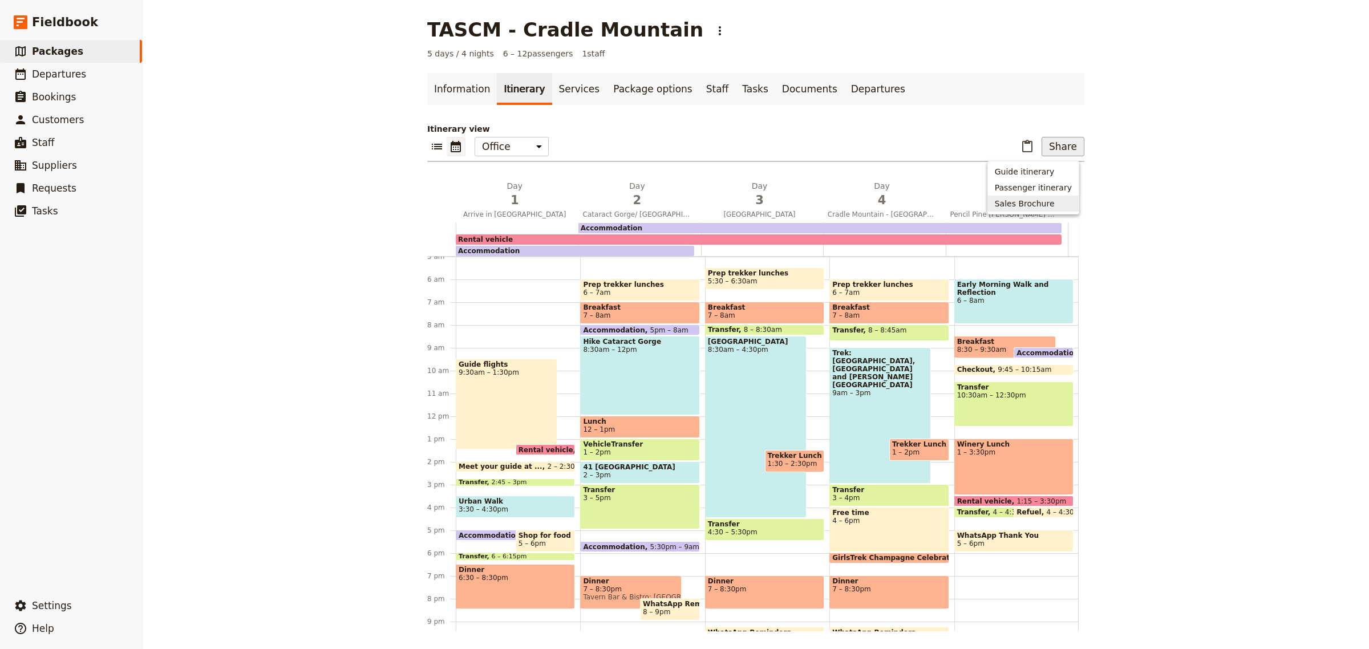 The height and width of the screenshot is (649, 1369). Describe the element at coordinates (1025, 204) in the screenshot. I see `span: Sales Brochure` at that location.